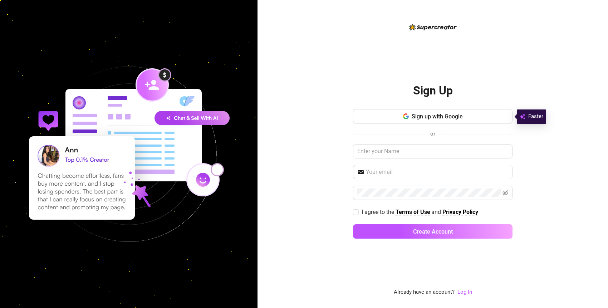 The width and height of the screenshot is (608, 308). I want to click on img: svg%3e, so click(523, 117).